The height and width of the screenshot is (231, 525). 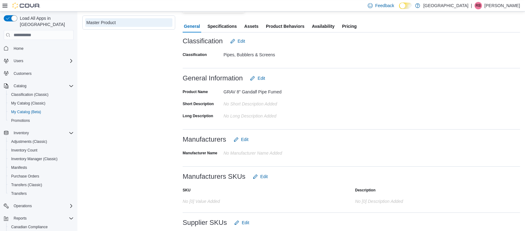 What do you see at coordinates (19, 168) in the screenshot?
I see `a: Manifests` at bounding box center [19, 168].